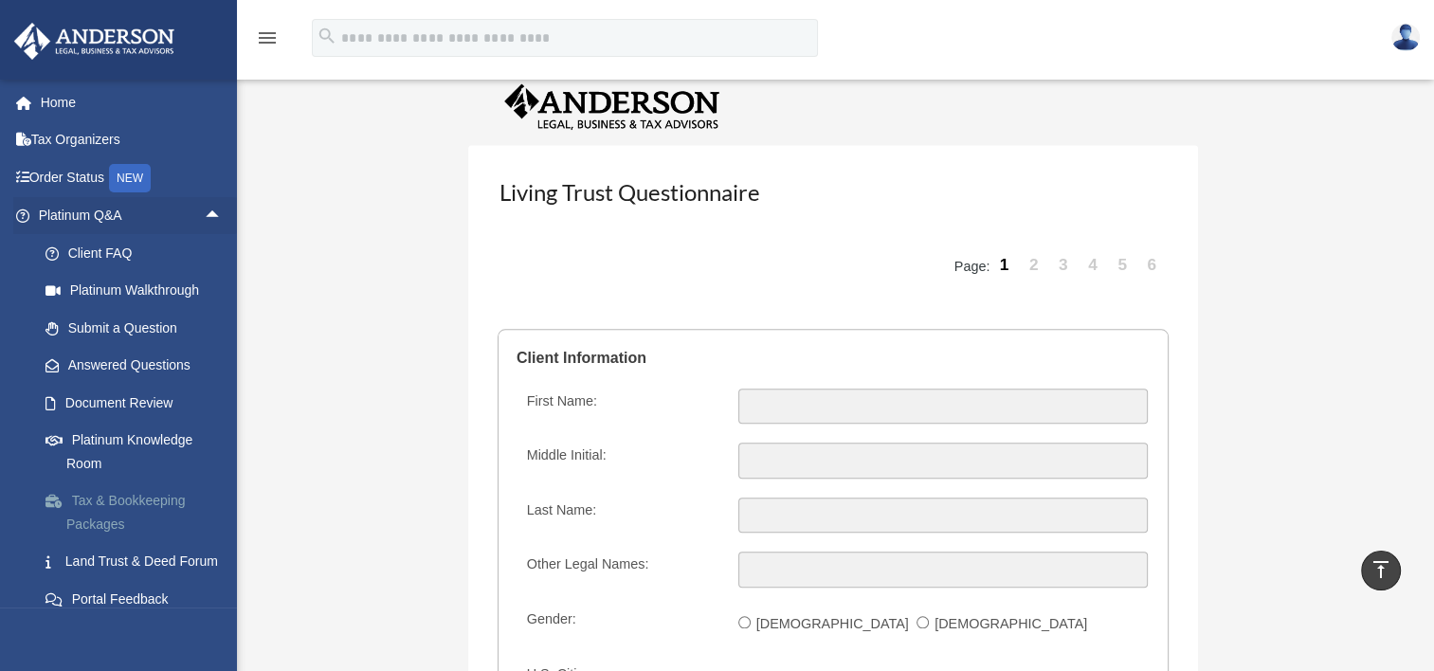  What do you see at coordinates (132, 102) in the screenshot?
I see `a: Home` at bounding box center [132, 102].